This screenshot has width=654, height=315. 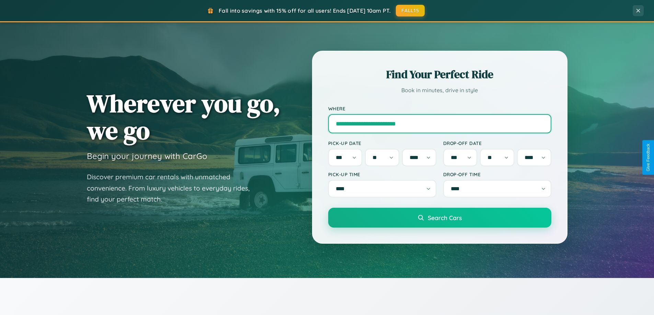 I want to click on h1: Wherever you go, we go, so click(x=184, y=117).